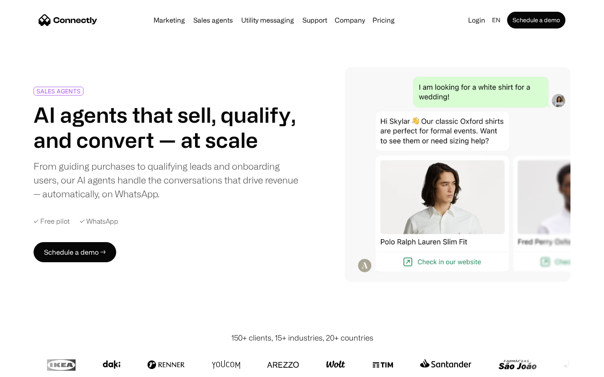 The width and height of the screenshot is (604, 377). Describe the element at coordinates (350, 20) in the screenshot. I see `div: Company` at that location.